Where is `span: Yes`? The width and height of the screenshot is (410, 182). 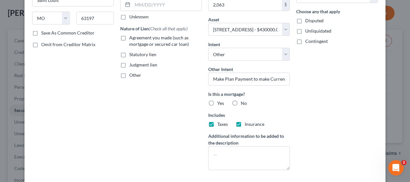 span: Yes is located at coordinates (220, 103).